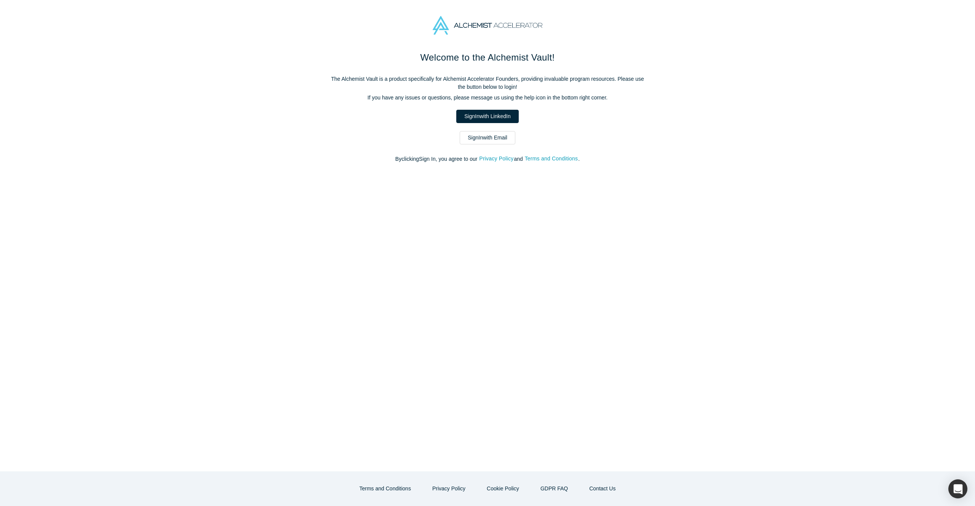 The image size is (975, 506). I want to click on p: The Alchemist Vault is a product specifically for Alchemist Accelerator Founders, providing inval..., so click(488, 83).